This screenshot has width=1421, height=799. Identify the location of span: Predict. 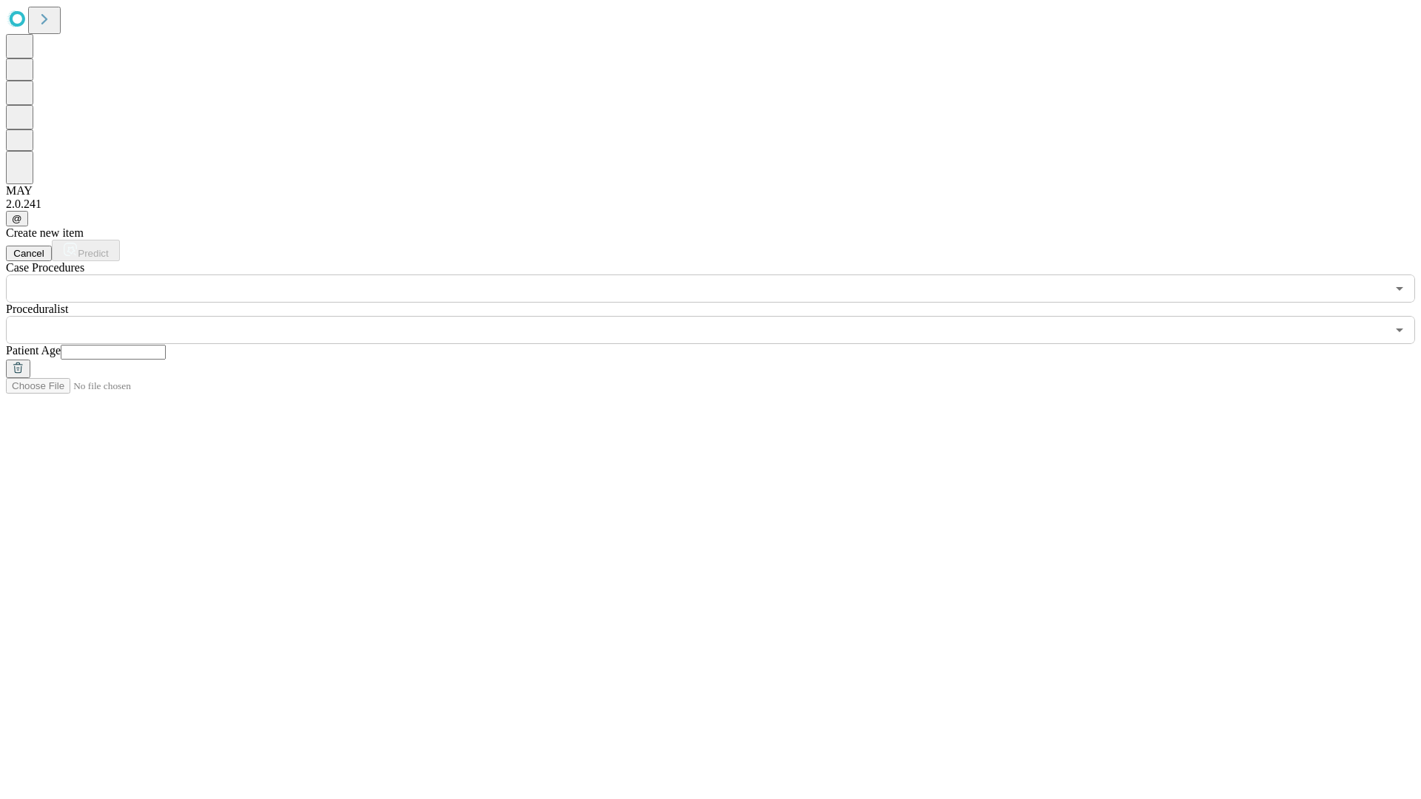
(93, 253).